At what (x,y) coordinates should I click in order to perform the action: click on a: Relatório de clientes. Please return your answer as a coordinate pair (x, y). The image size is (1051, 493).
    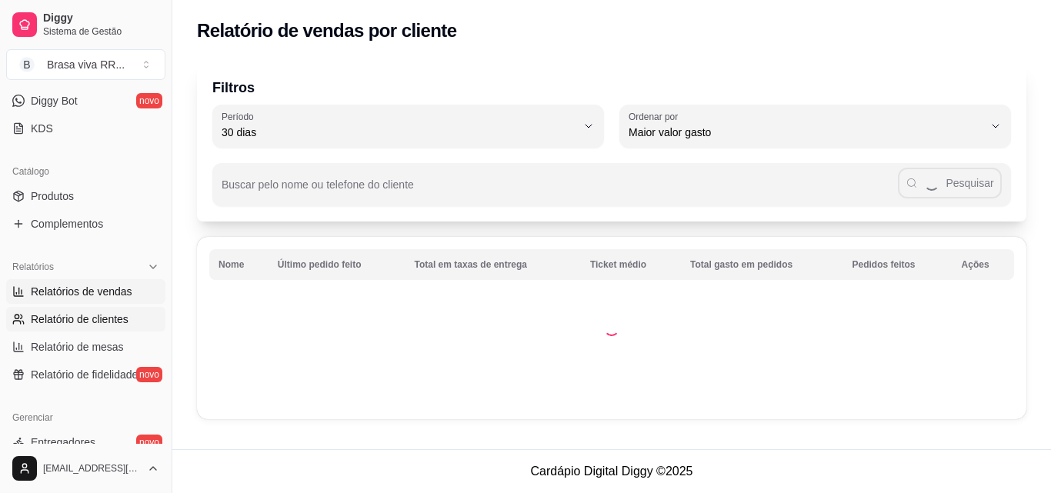
    Looking at the image, I should click on (85, 319).